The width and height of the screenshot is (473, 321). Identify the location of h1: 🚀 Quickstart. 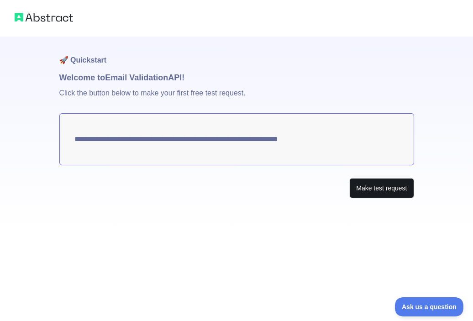
(237, 54).